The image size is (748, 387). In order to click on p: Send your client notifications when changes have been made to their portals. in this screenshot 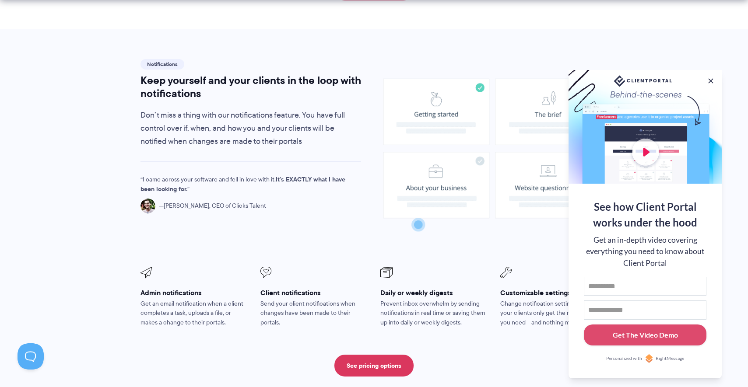, I will do `click(314, 314)`.